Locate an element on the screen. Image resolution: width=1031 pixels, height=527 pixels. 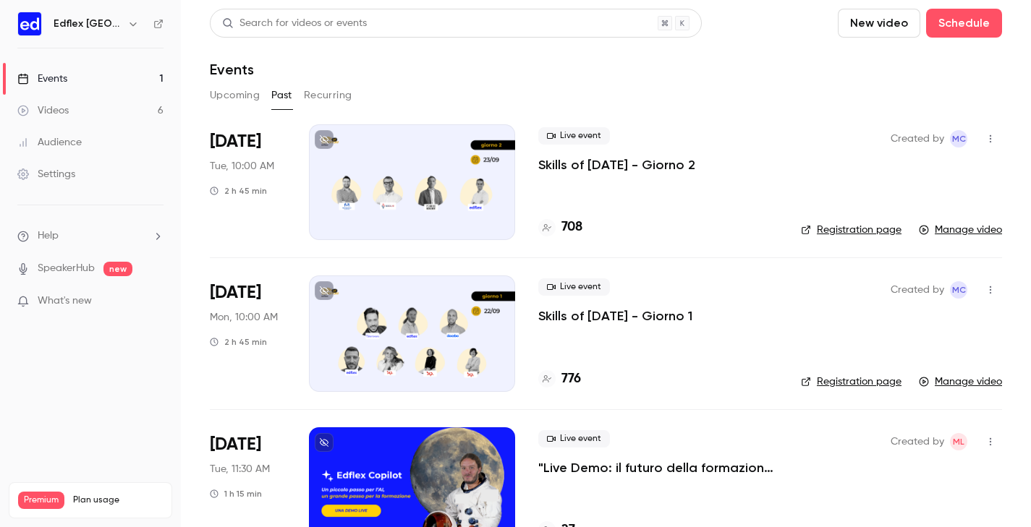
p: "Live Demo: il futuro della formazione con Edflex Copilot" is located at coordinates (658, 468).